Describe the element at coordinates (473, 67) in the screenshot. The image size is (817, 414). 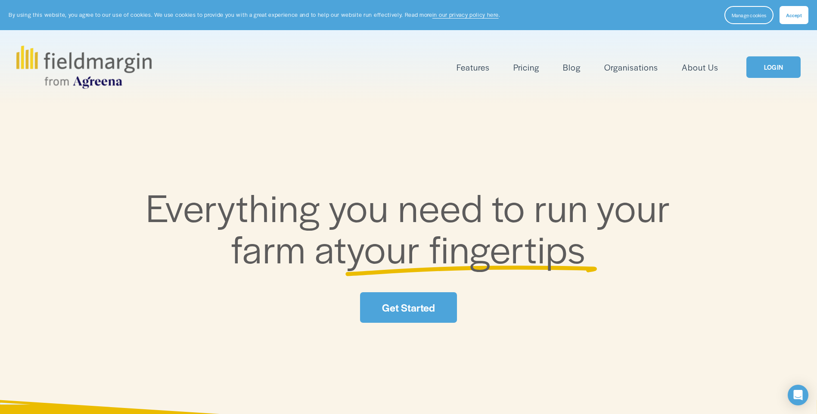
I see `span: Features` at that location.